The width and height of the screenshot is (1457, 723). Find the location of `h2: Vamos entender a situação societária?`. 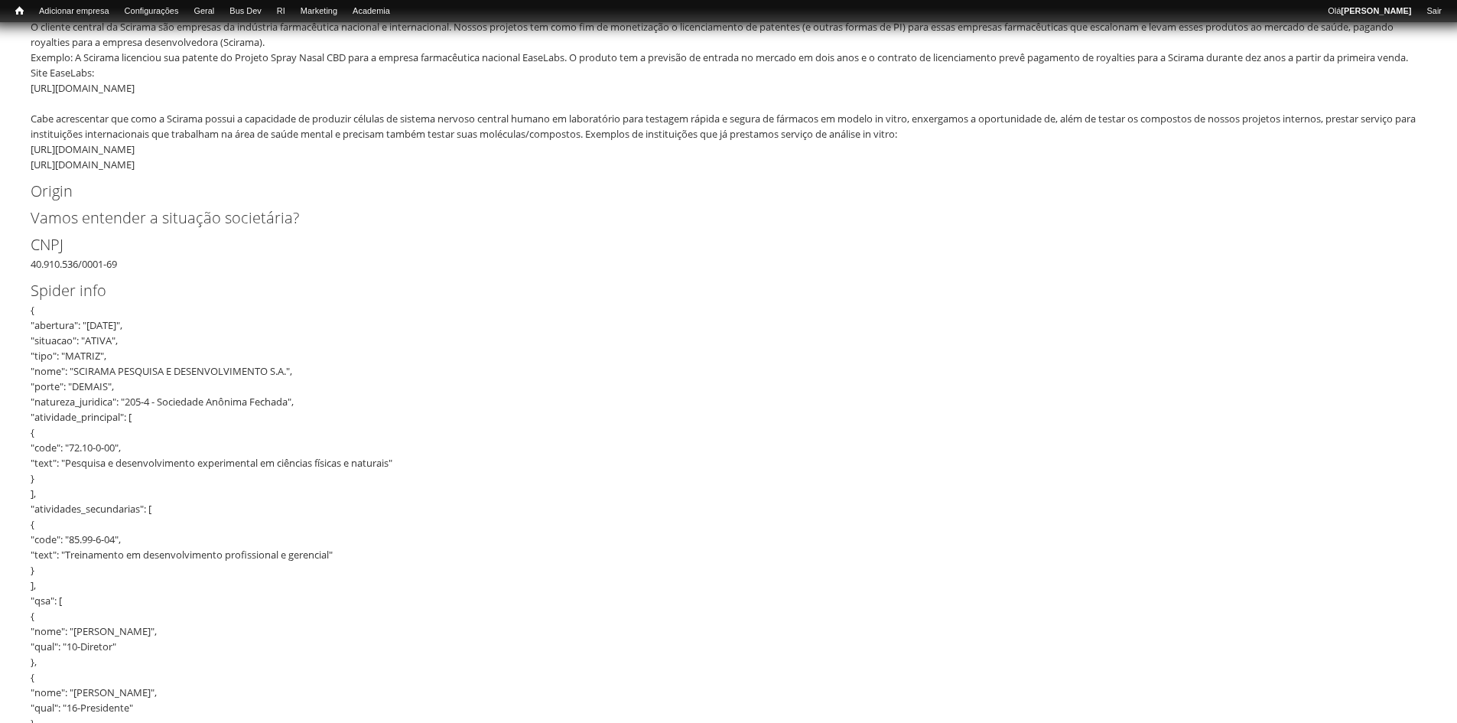

h2: Vamos entender a situação societária? is located at coordinates (728, 218).